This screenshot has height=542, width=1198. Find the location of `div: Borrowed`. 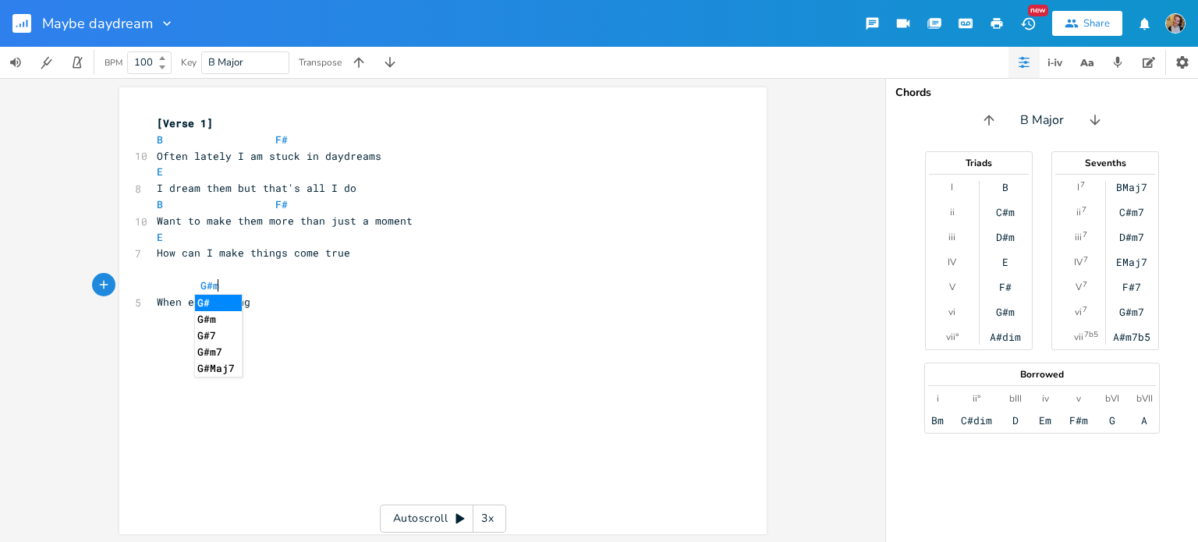

div: Borrowed is located at coordinates (1042, 374).